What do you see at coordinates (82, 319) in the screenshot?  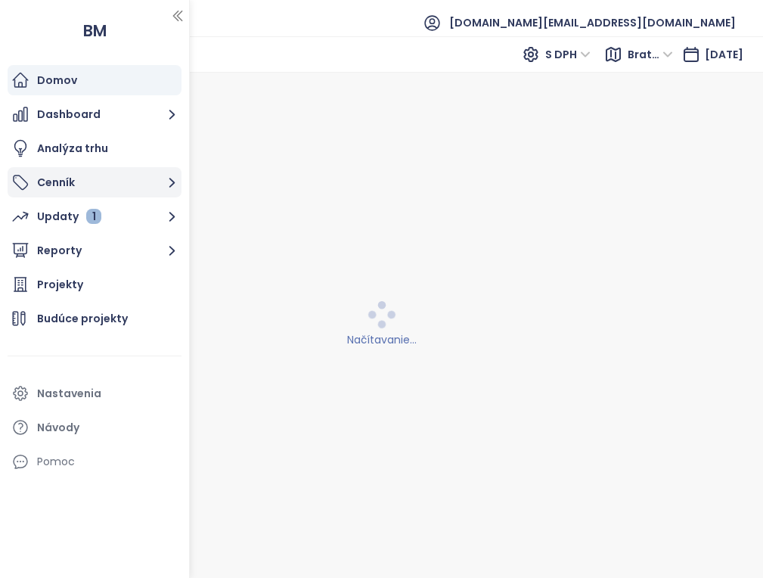 I see `div: Budúce projekty` at bounding box center [82, 319].